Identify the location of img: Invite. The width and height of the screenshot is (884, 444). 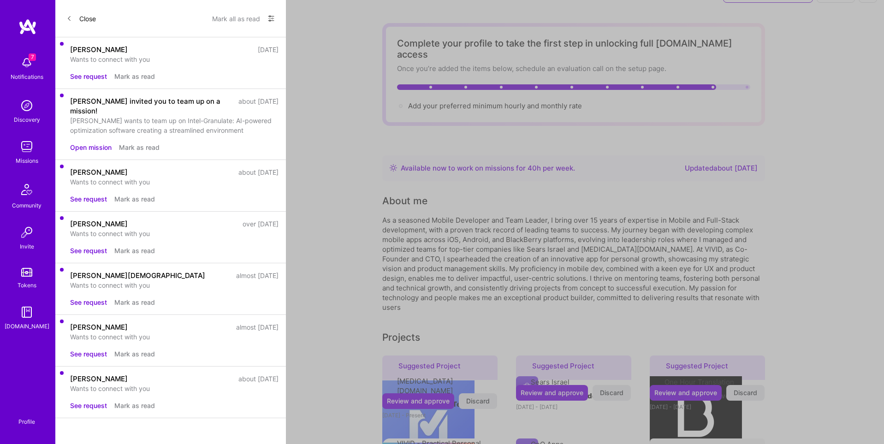
(27, 233).